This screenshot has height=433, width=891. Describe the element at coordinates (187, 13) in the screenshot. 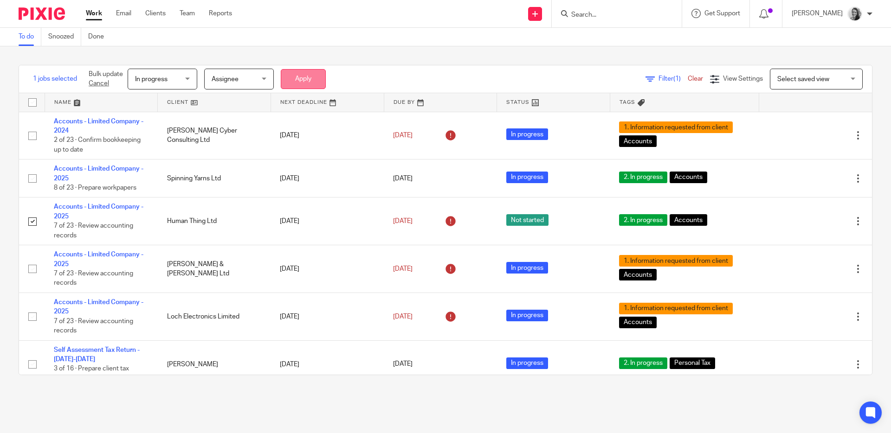

I see `a: Team` at that location.